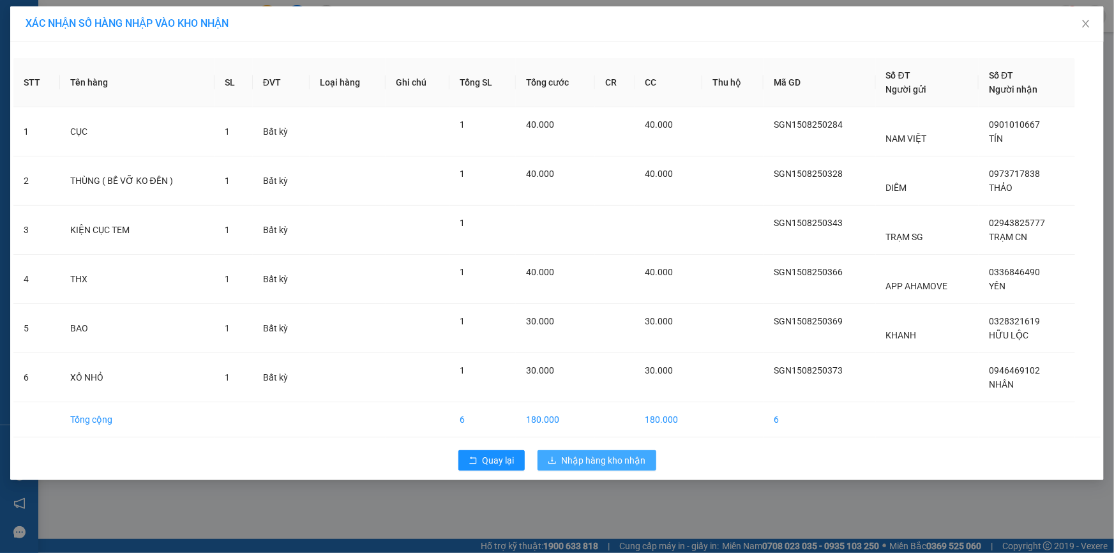 The width and height of the screenshot is (1114, 553). Describe the element at coordinates (808, 321) in the screenshot. I see `span: SGN1508250369` at that location.